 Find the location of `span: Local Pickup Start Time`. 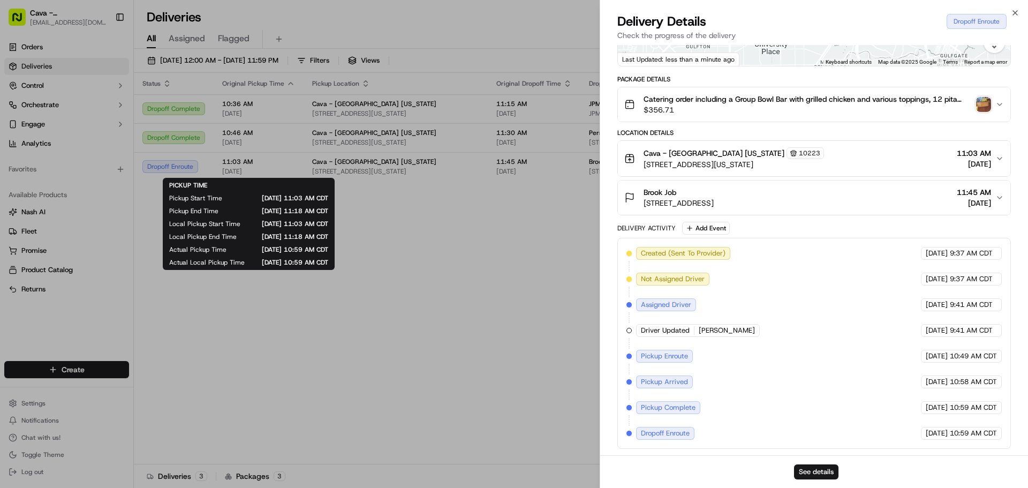

span: Local Pickup Start Time is located at coordinates (205, 224).